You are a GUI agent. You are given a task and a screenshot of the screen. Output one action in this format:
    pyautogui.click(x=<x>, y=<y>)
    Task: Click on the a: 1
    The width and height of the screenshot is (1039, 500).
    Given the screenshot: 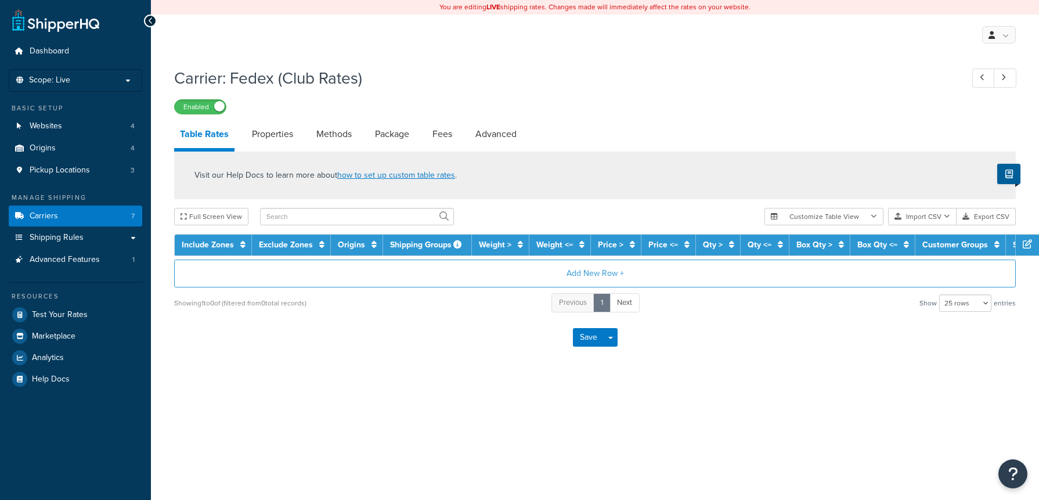 What is the action you would take?
    pyautogui.click(x=602, y=302)
    